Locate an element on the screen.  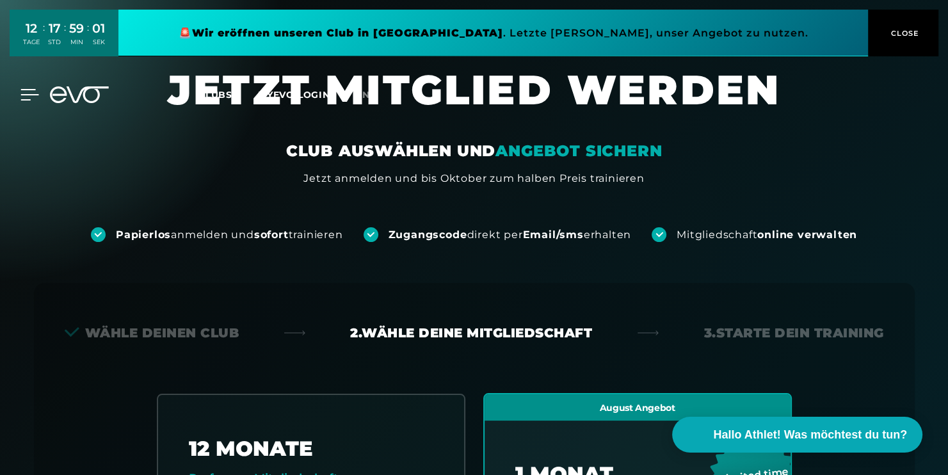
span: en is located at coordinates (363, 95).